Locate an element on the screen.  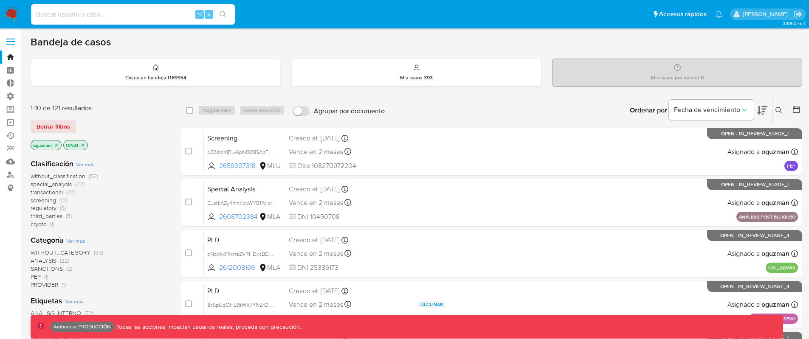
p: Ambiente: PRODUCCIÓN is located at coordinates (82, 327).